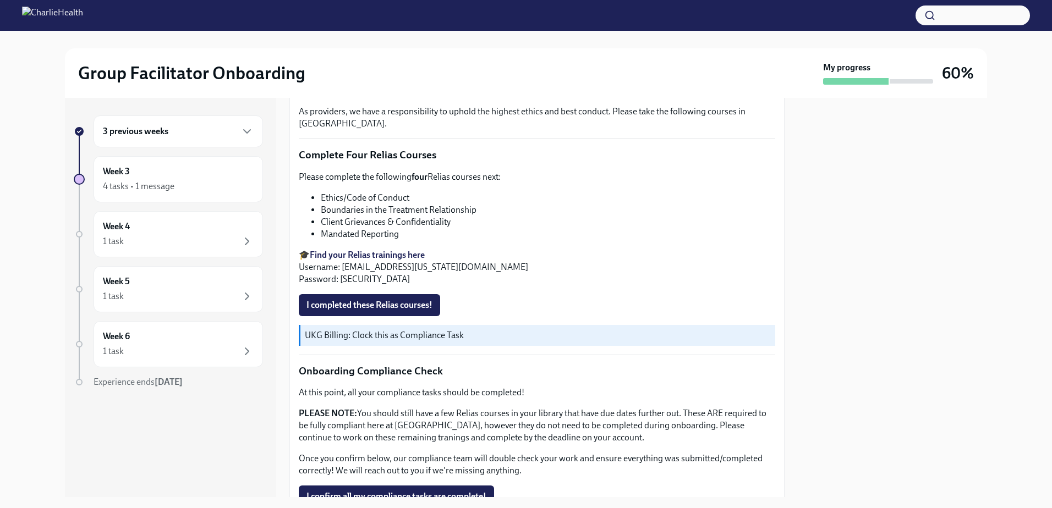 The width and height of the screenshot is (1052, 508). Describe the element at coordinates (548, 210) in the screenshot. I see `li: Boundaries in the Treatment Relationship` at that location.